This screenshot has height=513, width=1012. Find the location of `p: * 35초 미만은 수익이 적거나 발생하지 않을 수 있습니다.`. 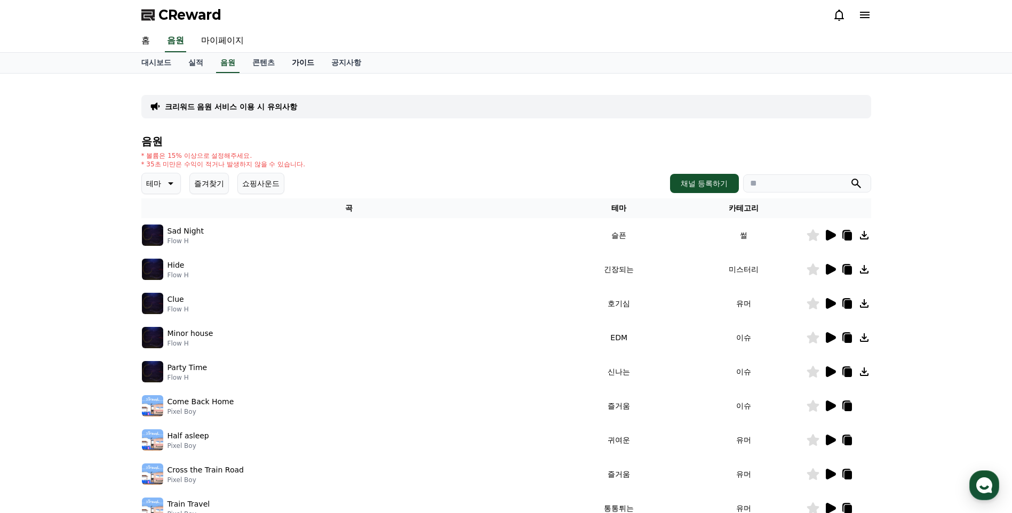

p: * 35초 미만은 수익이 적거나 발생하지 않을 수 있습니다. is located at coordinates (223, 164).